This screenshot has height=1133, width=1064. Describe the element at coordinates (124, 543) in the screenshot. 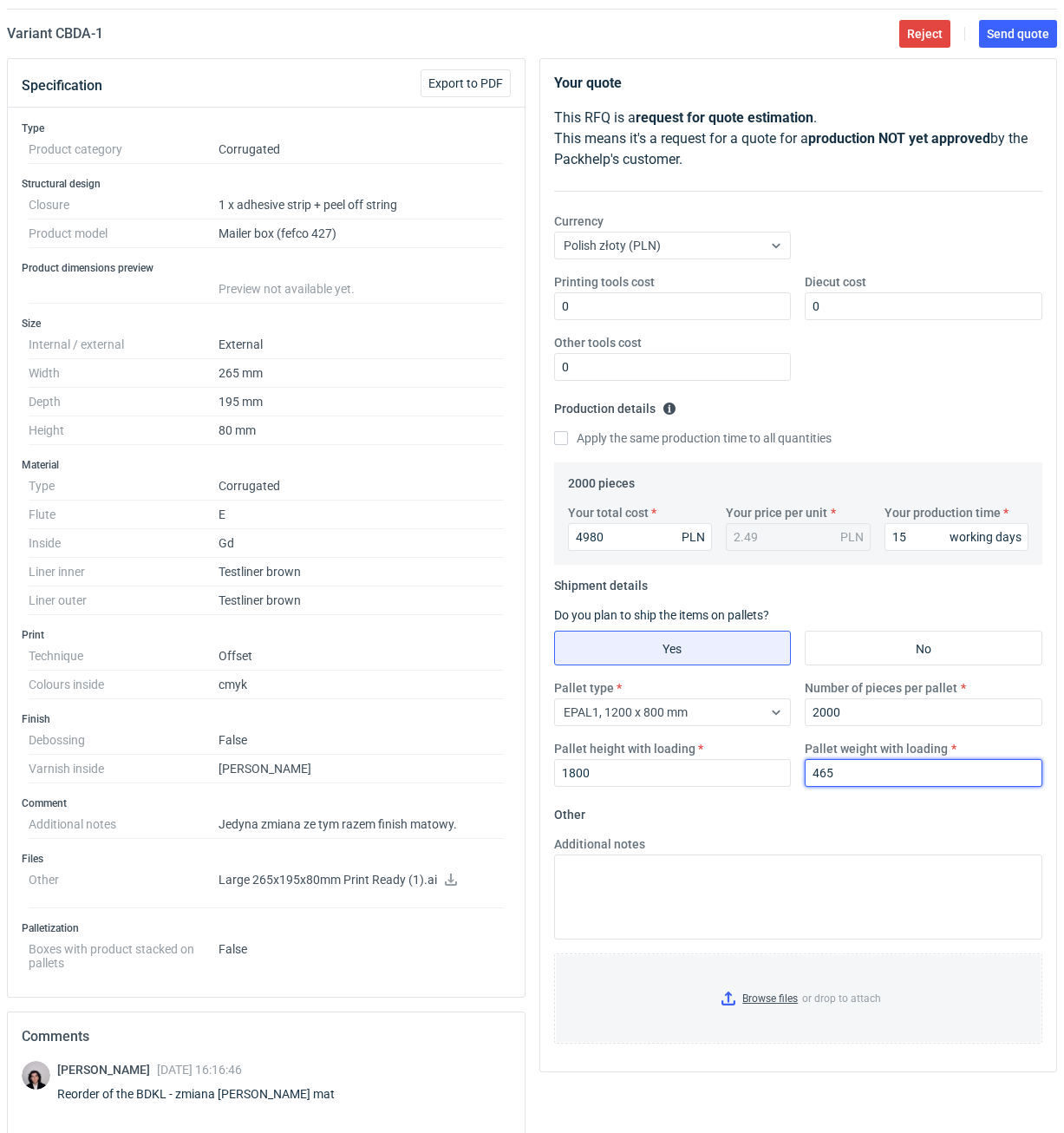

I see `dt: Inside` at that location.